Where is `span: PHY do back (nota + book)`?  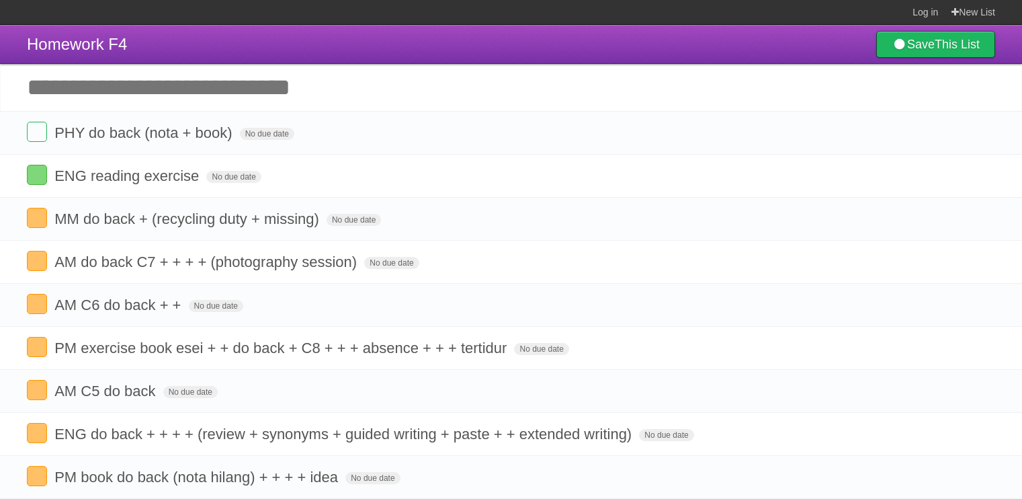 span: PHY do back (nota + book) is located at coordinates (144, 132).